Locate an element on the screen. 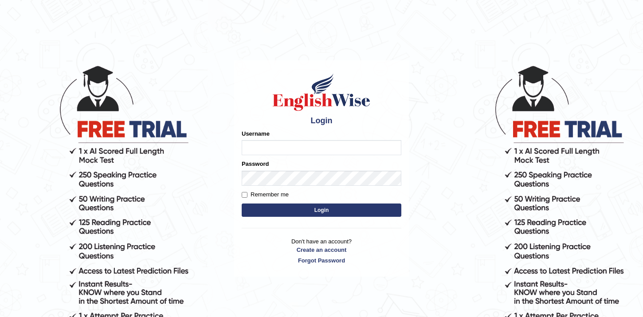 This screenshot has width=643, height=317. h4: Login is located at coordinates (322, 121).